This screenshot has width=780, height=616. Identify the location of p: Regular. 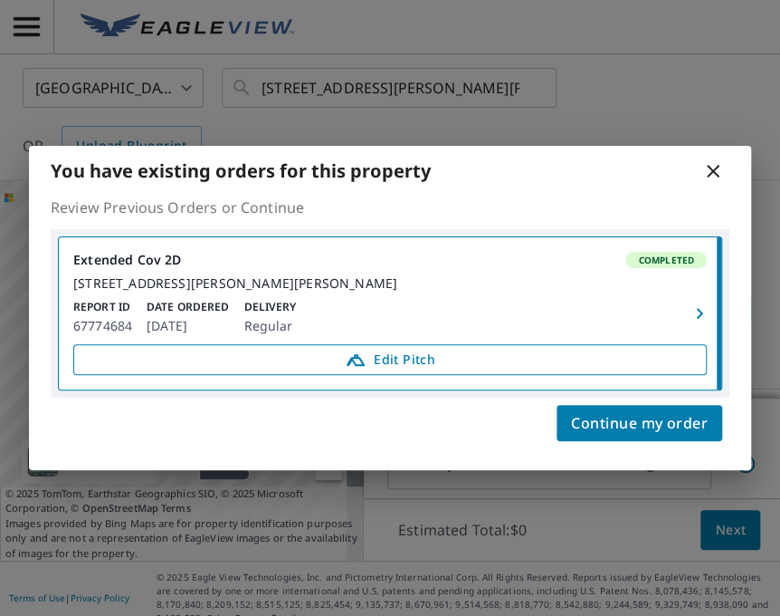
(270, 326).